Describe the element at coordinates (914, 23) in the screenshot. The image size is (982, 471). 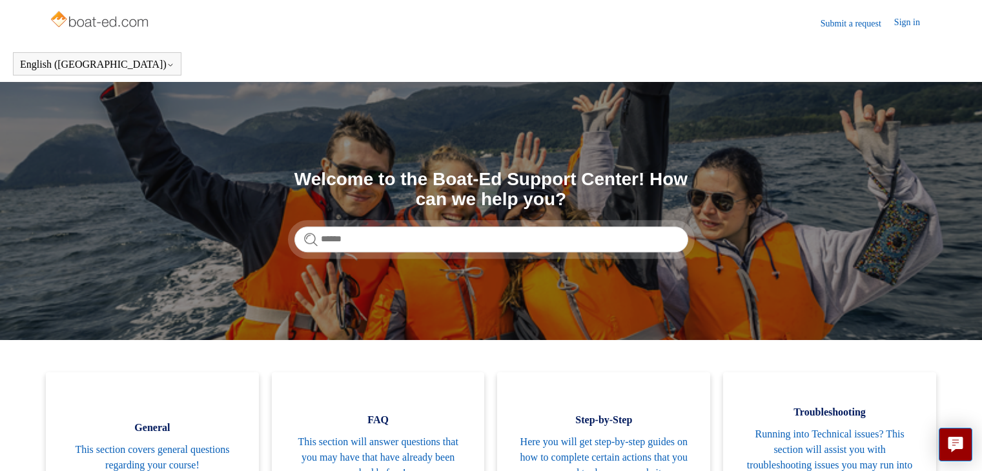
I see `a: Sign in` at that location.